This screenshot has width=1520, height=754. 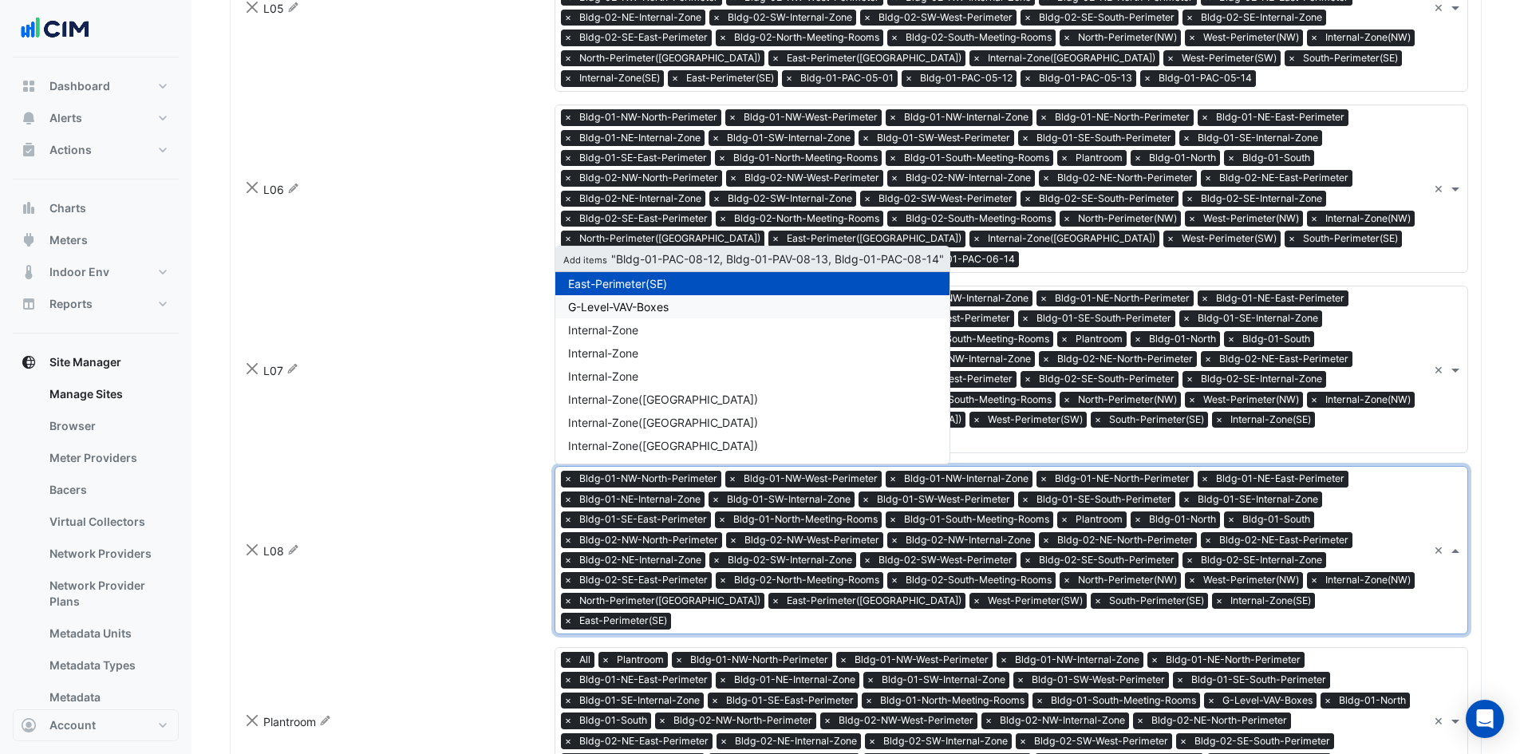 What do you see at coordinates (108, 594) in the screenshot?
I see `a: Network Provider Plans` at bounding box center [108, 594].